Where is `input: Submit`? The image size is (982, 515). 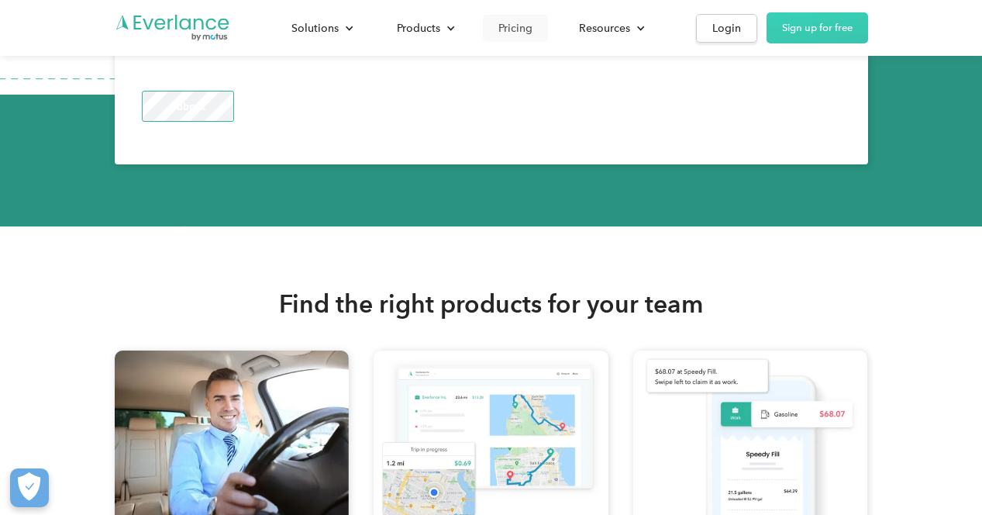
input: Submit is located at coordinates (202, 93).